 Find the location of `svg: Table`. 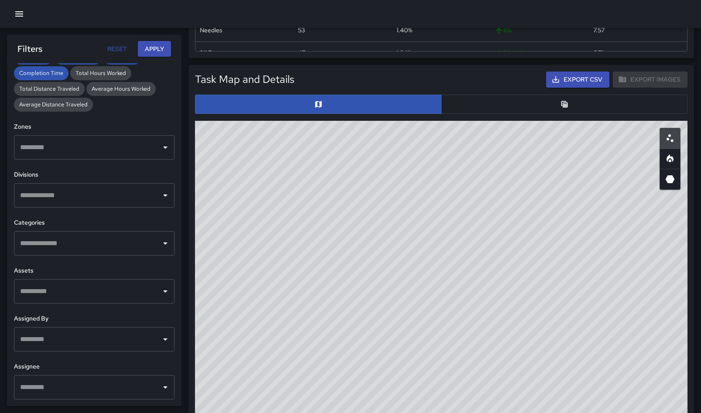

svg: Table is located at coordinates (565, 104).